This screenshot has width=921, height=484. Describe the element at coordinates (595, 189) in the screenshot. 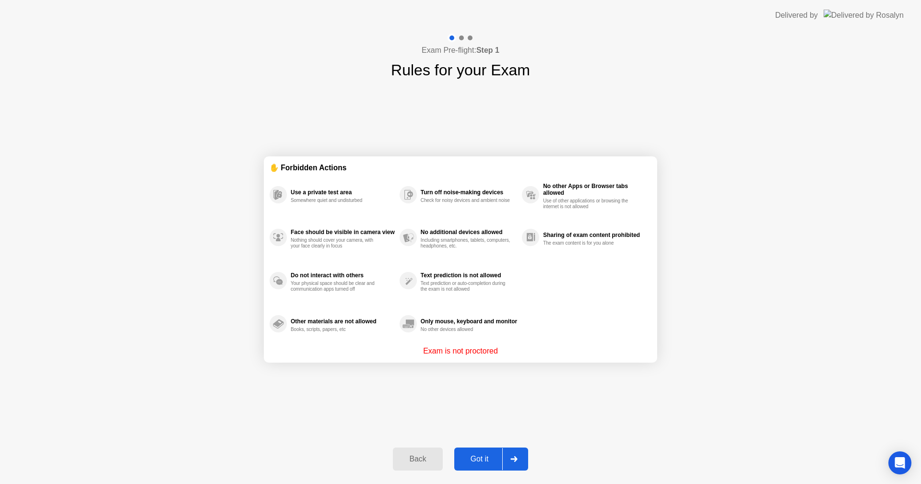

I see `div: No other Apps or Browser tabs allowed` at that location.